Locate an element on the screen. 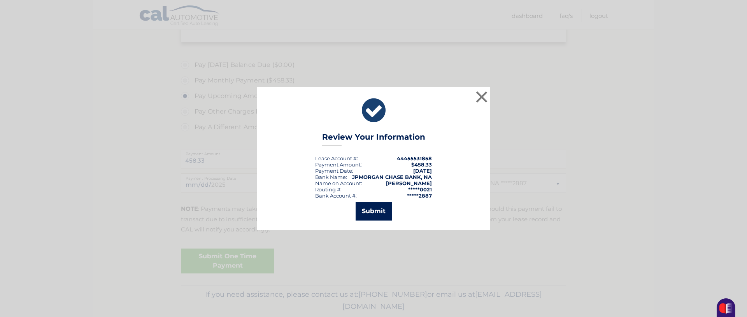 This screenshot has width=747, height=317. h3: Review Your Information is located at coordinates (373, 139).